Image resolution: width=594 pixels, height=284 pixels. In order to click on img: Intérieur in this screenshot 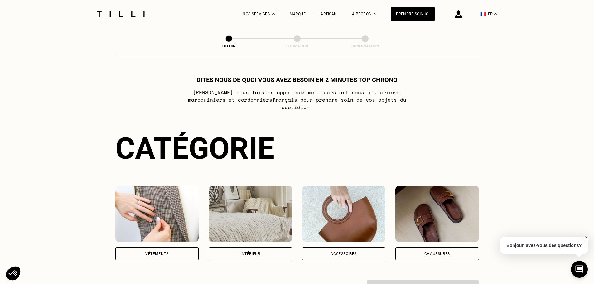, I will do `click(251, 214)`.